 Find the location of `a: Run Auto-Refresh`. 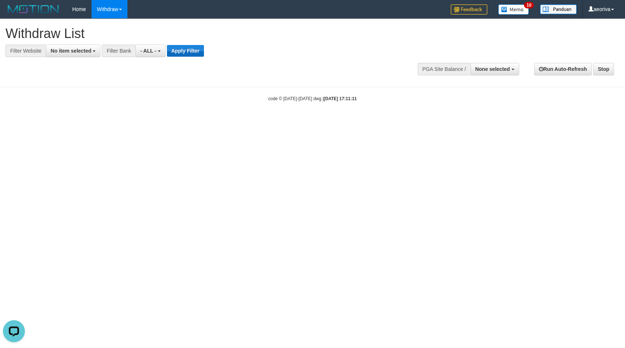

a: Run Auto-Refresh is located at coordinates (563, 69).